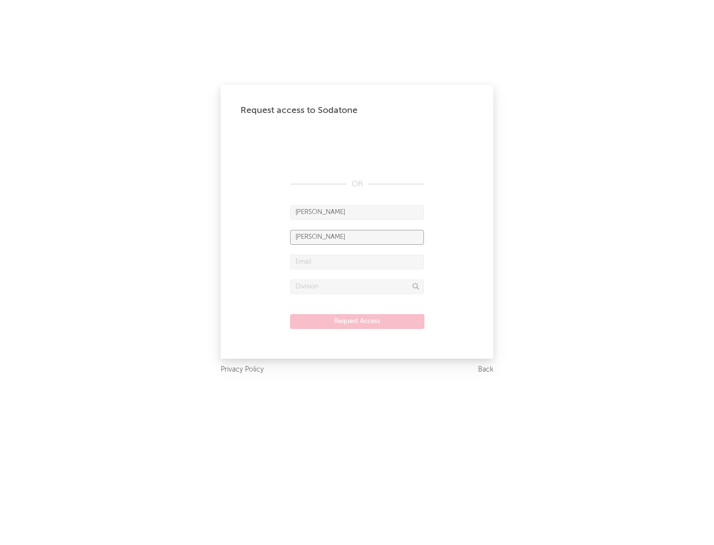 The width and height of the screenshot is (714, 545). Describe the element at coordinates (357, 322) in the screenshot. I see `button: Request Access` at that location.